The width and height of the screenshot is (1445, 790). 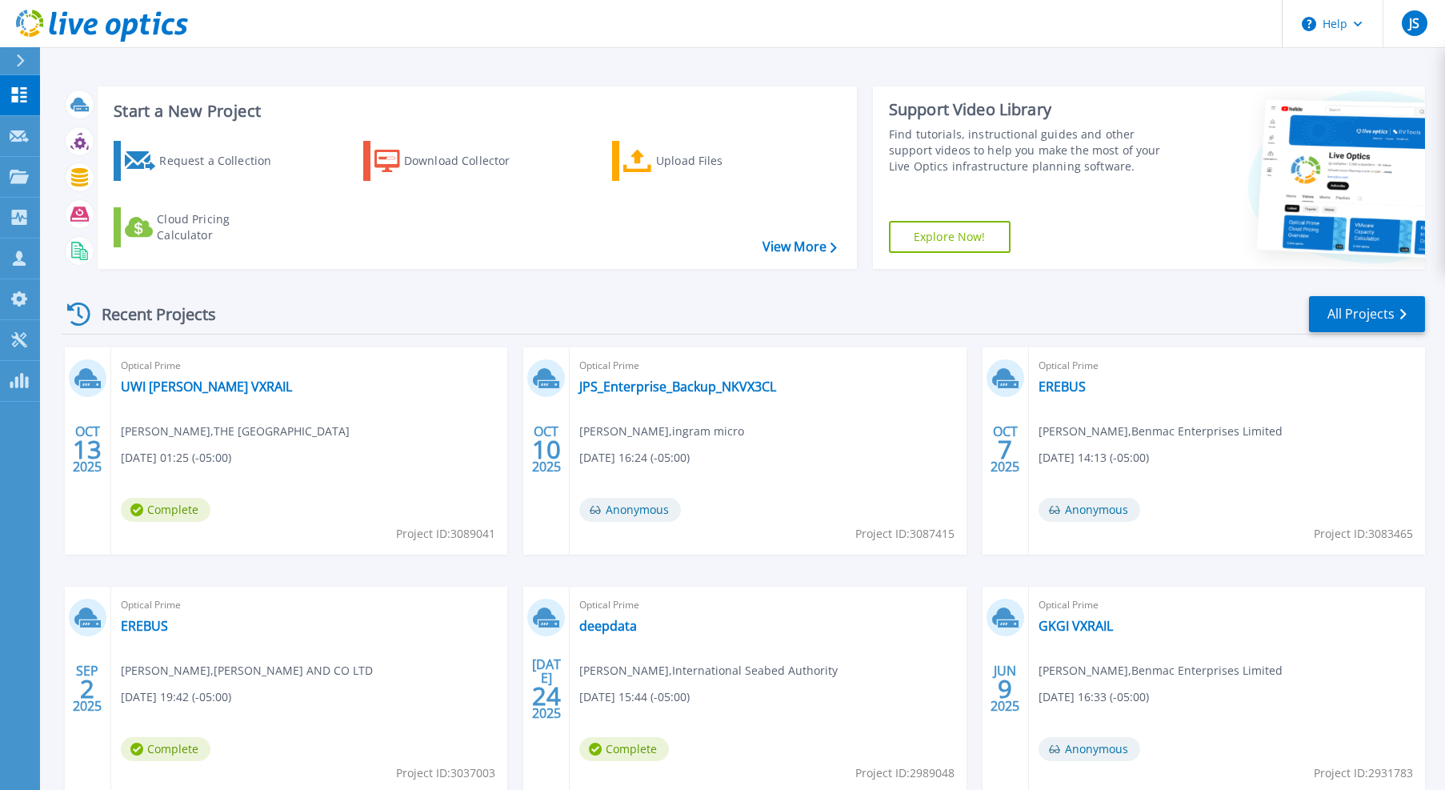 What do you see at coordinates (1005, 449) in the screenshot?
I see `span: 7` at bounding box center [1005, 449].